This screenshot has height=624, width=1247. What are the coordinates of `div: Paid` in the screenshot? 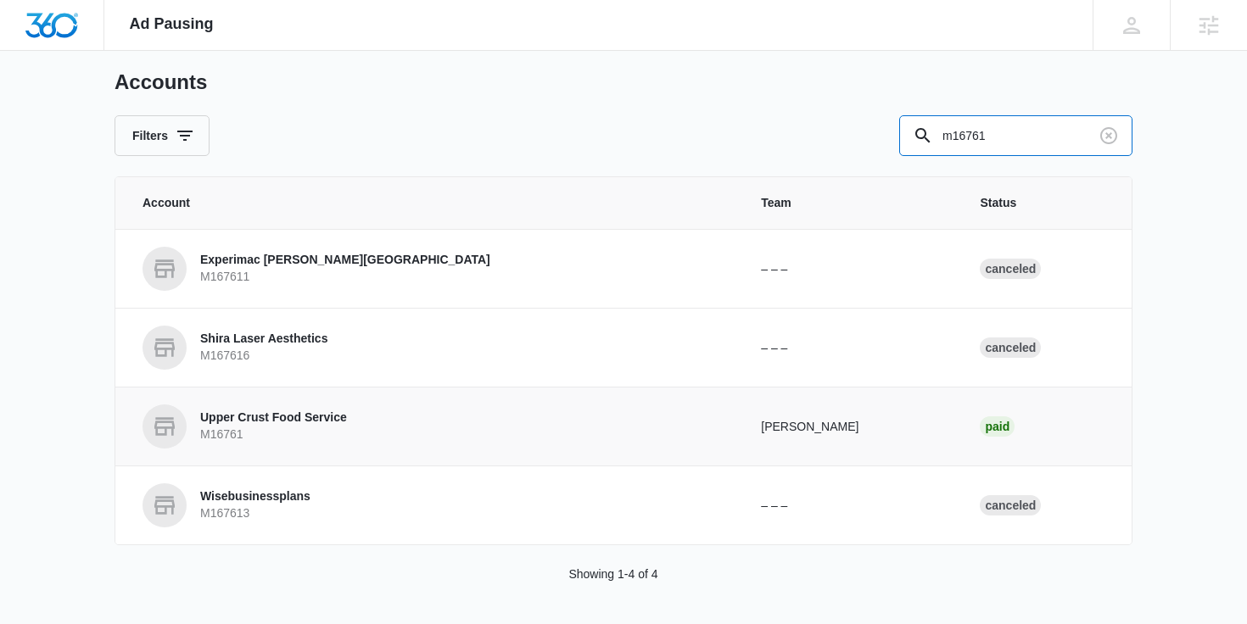 It's located at (997, 427).